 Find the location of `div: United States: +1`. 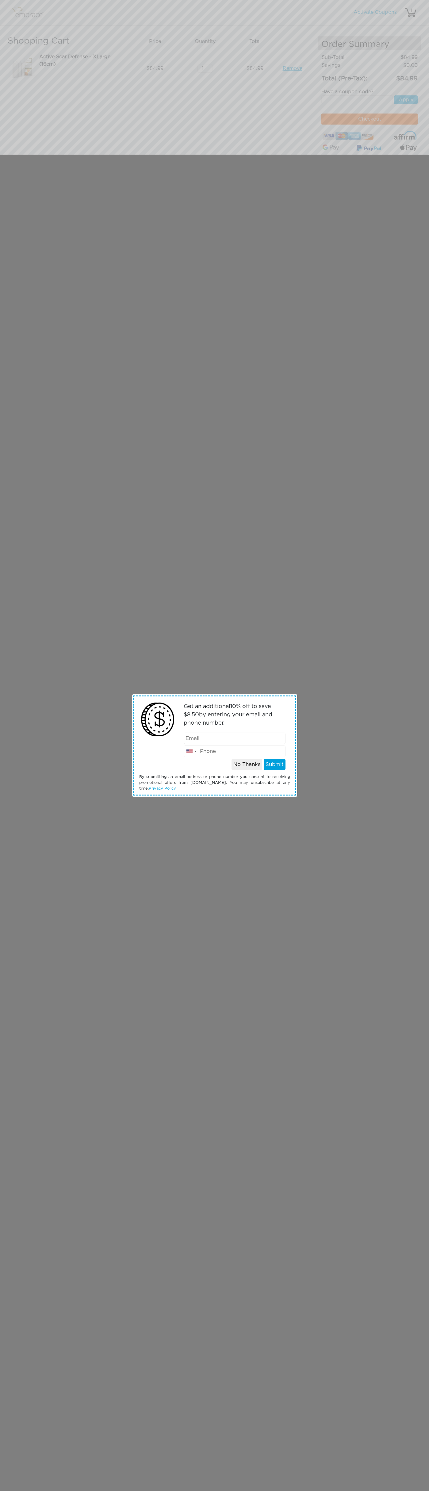

div: United States: +1 is located at coordinates (191, 751).